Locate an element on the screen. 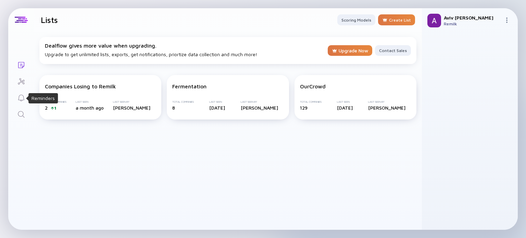 The height and width of the screenshot is (238, 526). span: 2 is located at coordinates (46, 107).